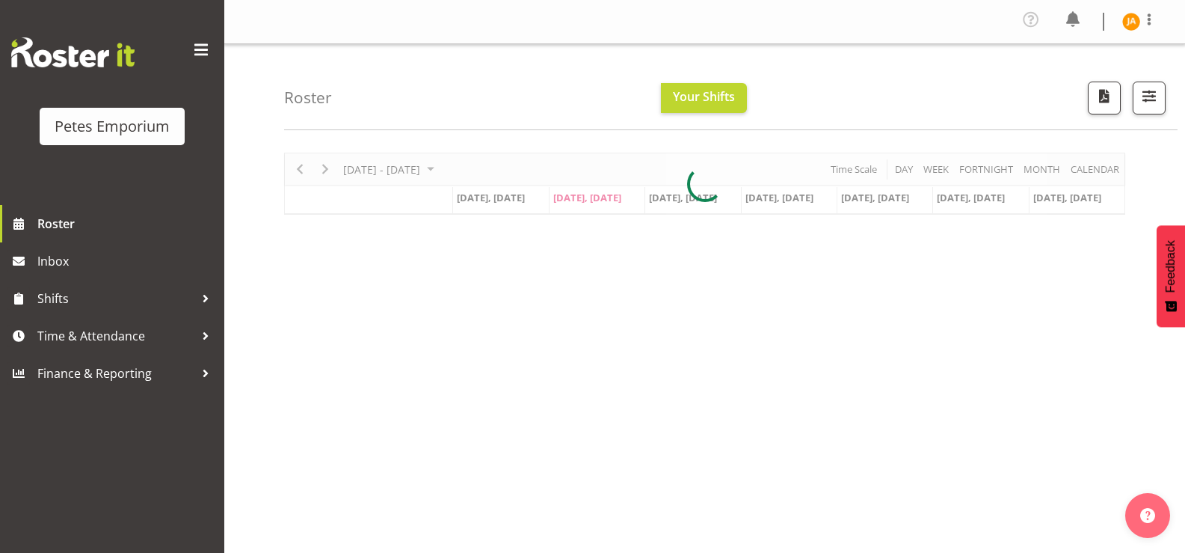  I want to click on span: Inbox, so click(127, 261).